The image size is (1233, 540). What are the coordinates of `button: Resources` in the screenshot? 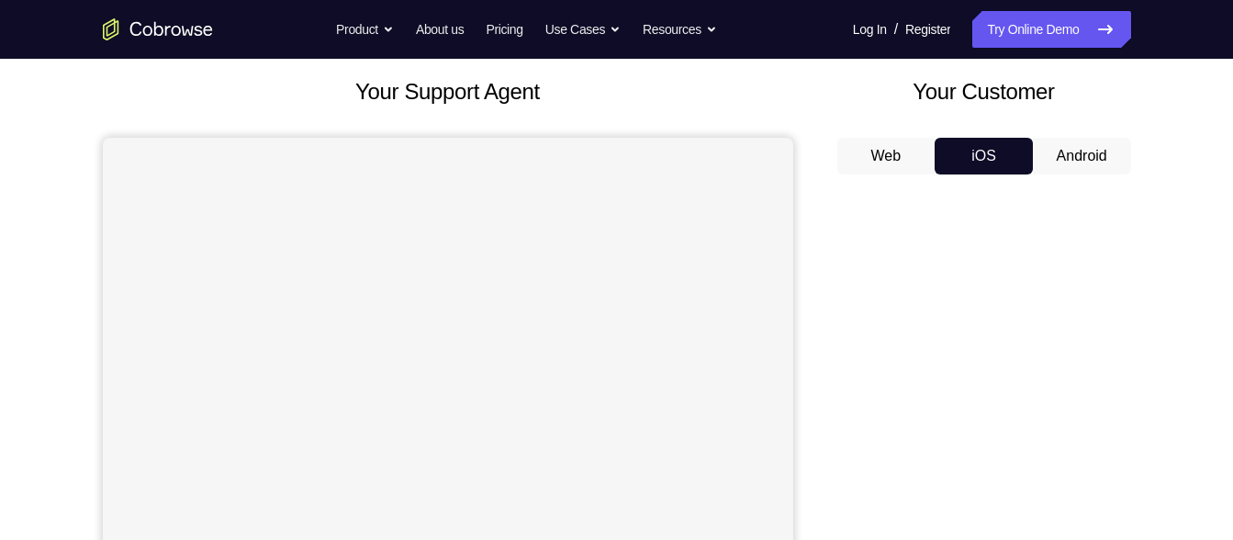 It's located at (679, 29).